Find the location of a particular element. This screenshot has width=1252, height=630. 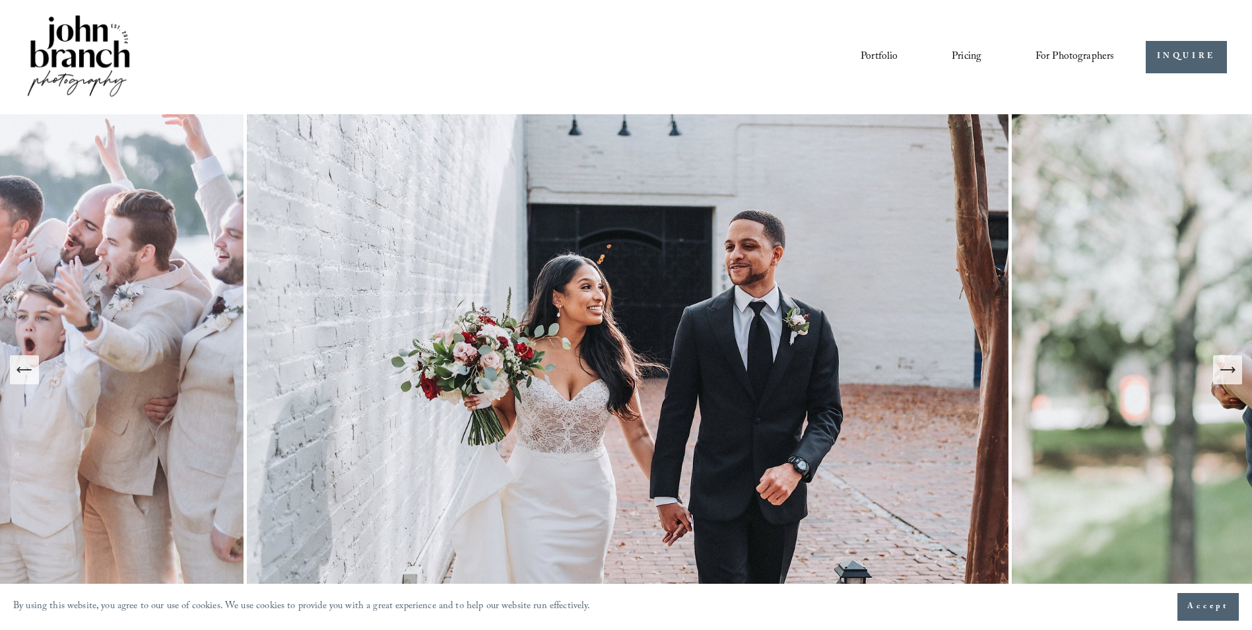

a: INQUIRE is located at coordinates (1186, 57).